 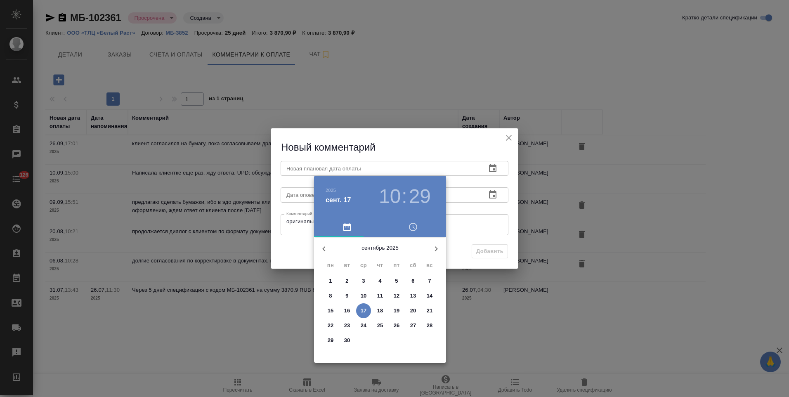 What do you see at coordinates (430, 281) in the screenshot?
I see `button: 7` at bounding box center [430, 281].